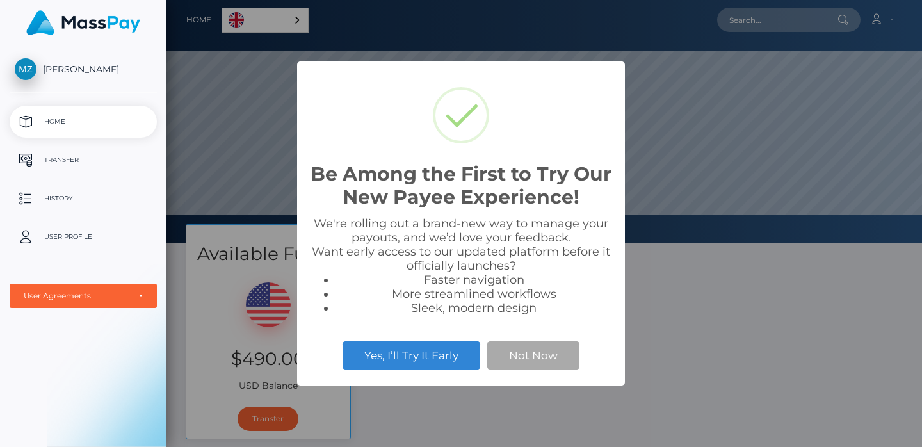 The image size is (922, 447). What do you see at coordinates (411, 355) in the screenshot?
I see `button: Yes, I’ll Try It Early` at bounding box center [411, 355].